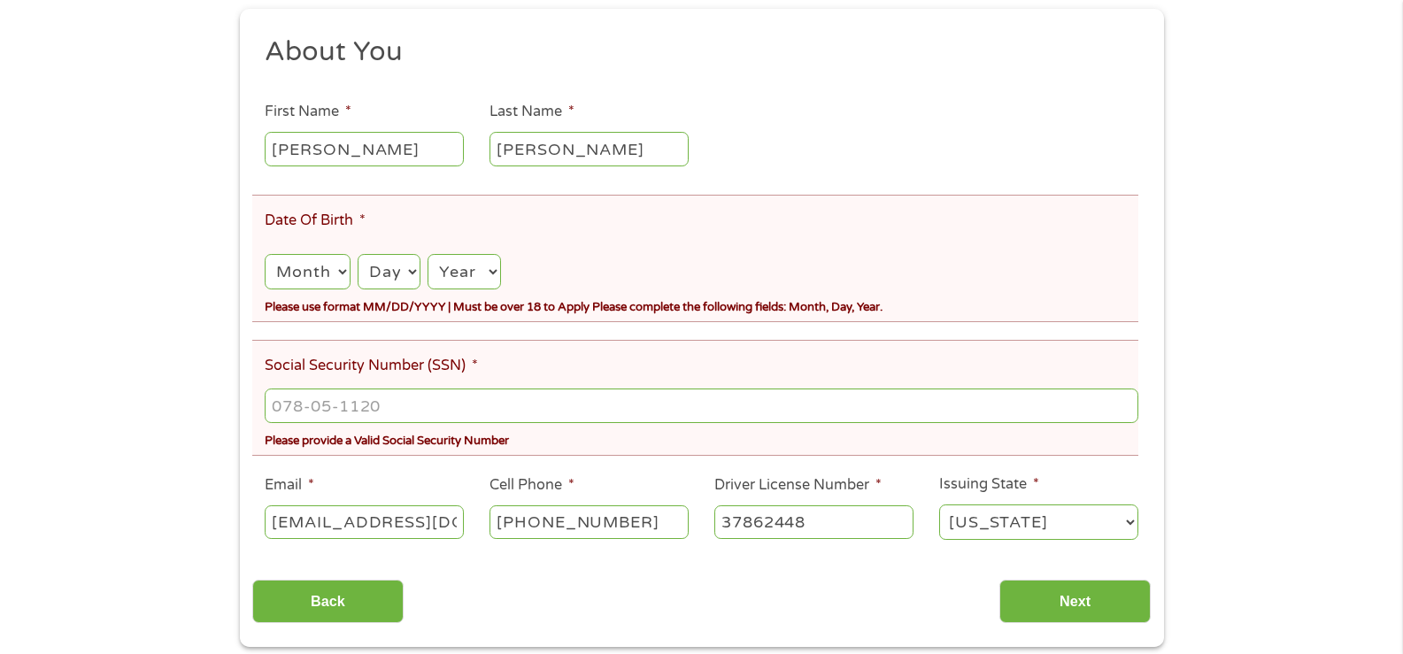 Image resolution: width=1403 pixels, height=654 pixels. I want to click on label: Driver License Number, so click(797, 485).